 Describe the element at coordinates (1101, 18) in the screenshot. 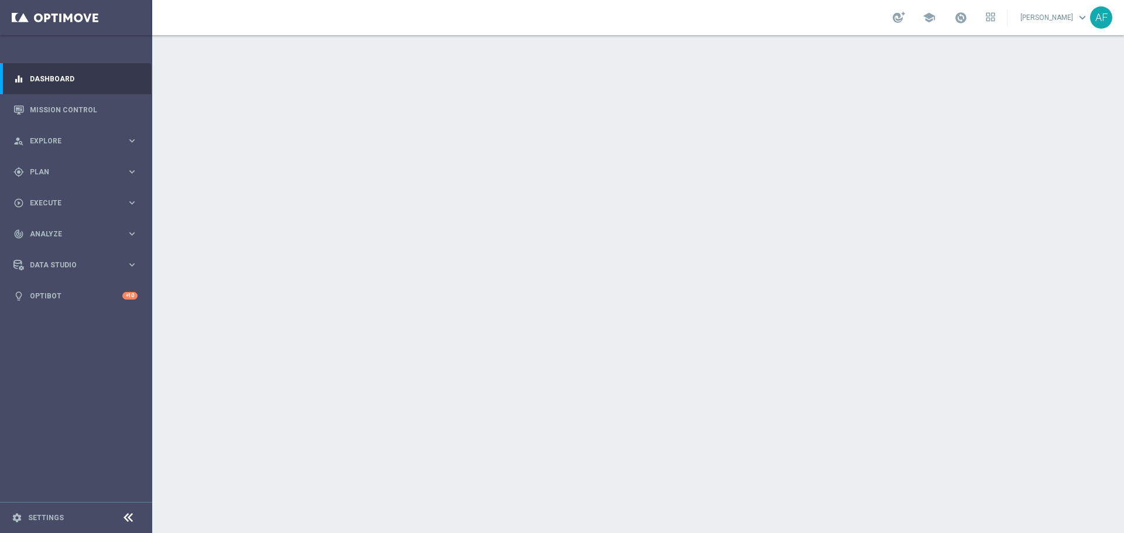

I see `div: AF` at that location.